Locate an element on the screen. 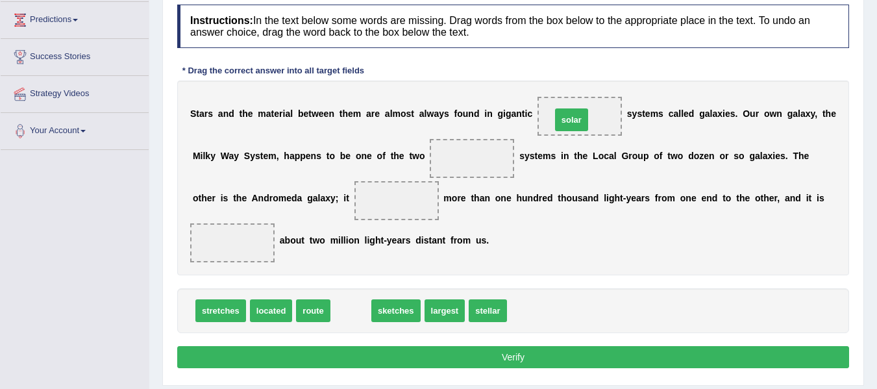  b: f is located at coordinates (456, 114).